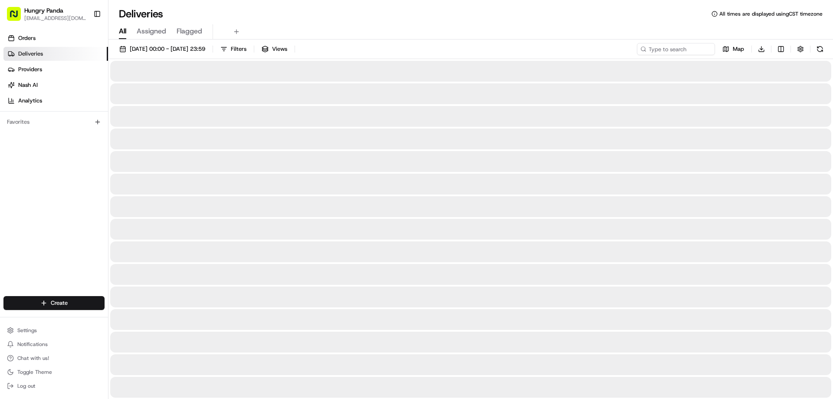 The height and width of the screenshot is (399, 833). What do you see at coordinates (151, 31) in the screenshot?
I see `span: Assigned` at bounding box center [151, 31].